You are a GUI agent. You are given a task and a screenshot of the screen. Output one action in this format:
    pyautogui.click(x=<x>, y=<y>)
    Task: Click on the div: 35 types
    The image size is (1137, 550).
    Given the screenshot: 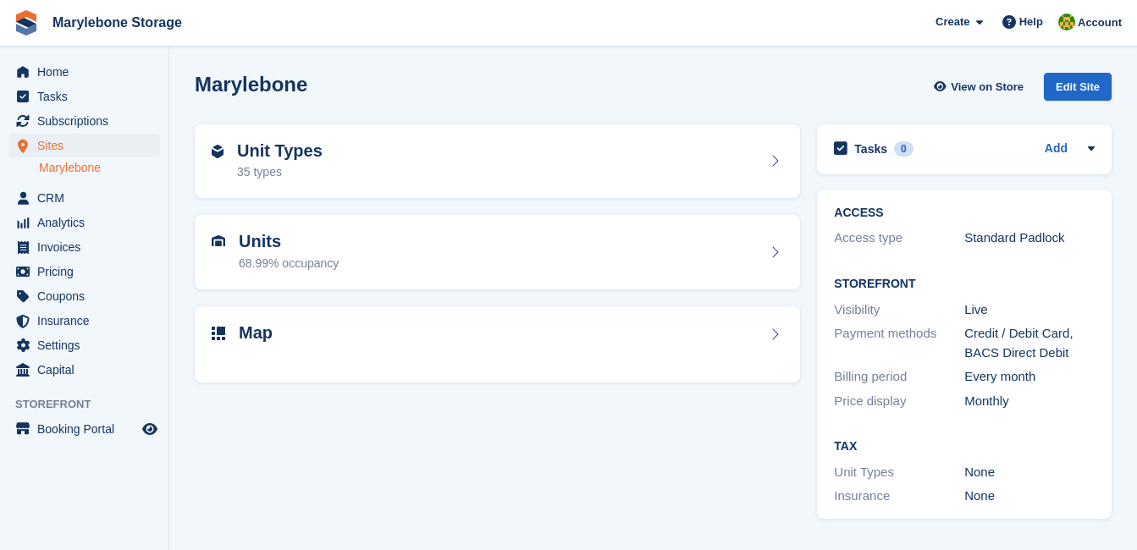 What is the action you would take?
    pyautogui.click(x=279, y=172)
    